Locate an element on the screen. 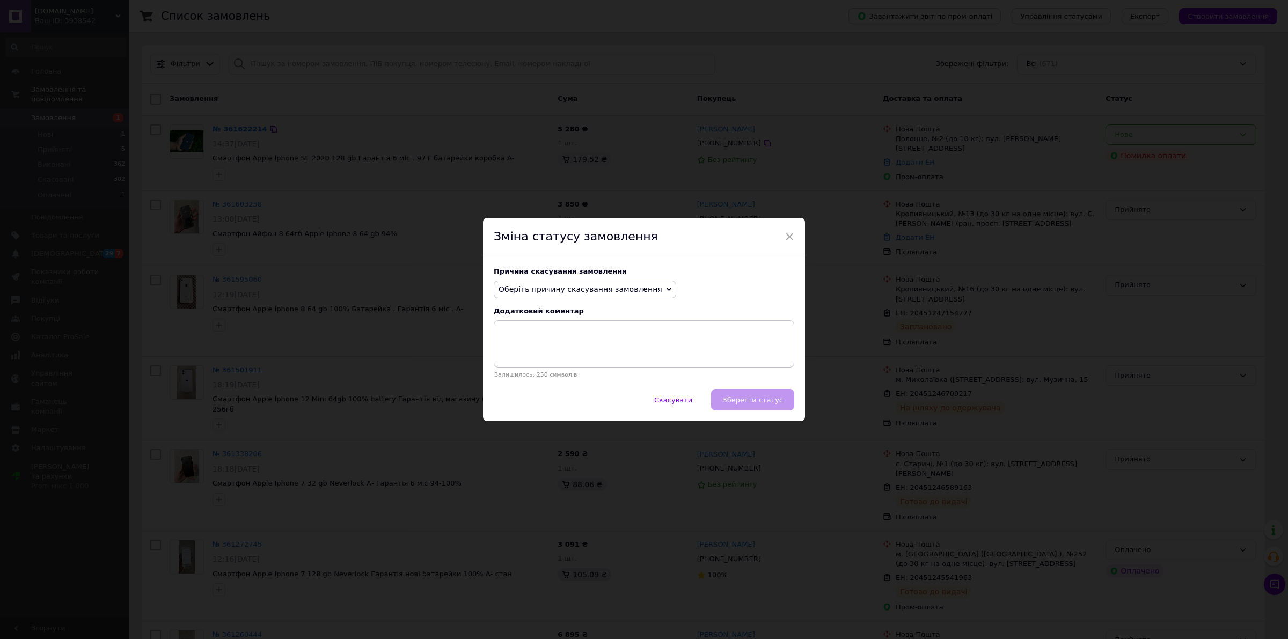 This screenshot has height=639, width=1288. button: Скасувати is located at coordinates (673, 400).